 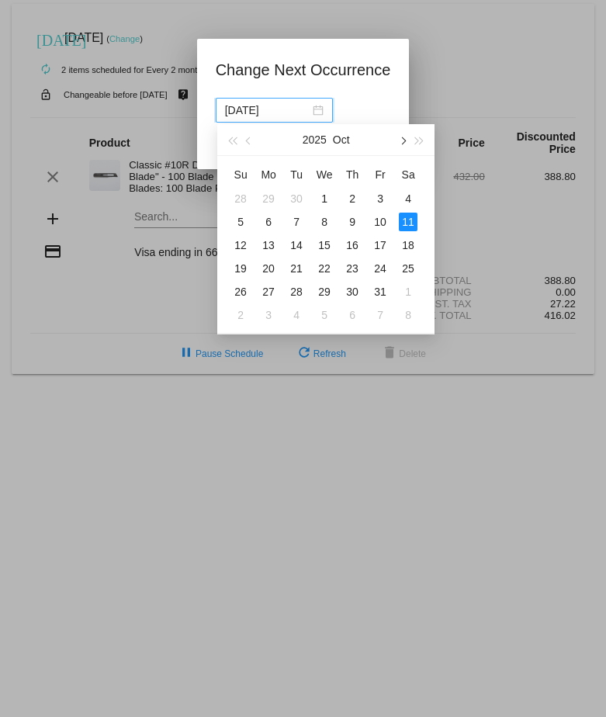 I want to click on td: 10/13/2025, so click(x=268, y=245).